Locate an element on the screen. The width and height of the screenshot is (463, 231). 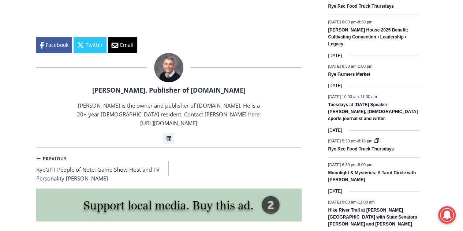
a: Facebook is located at coordinates (54, 45).